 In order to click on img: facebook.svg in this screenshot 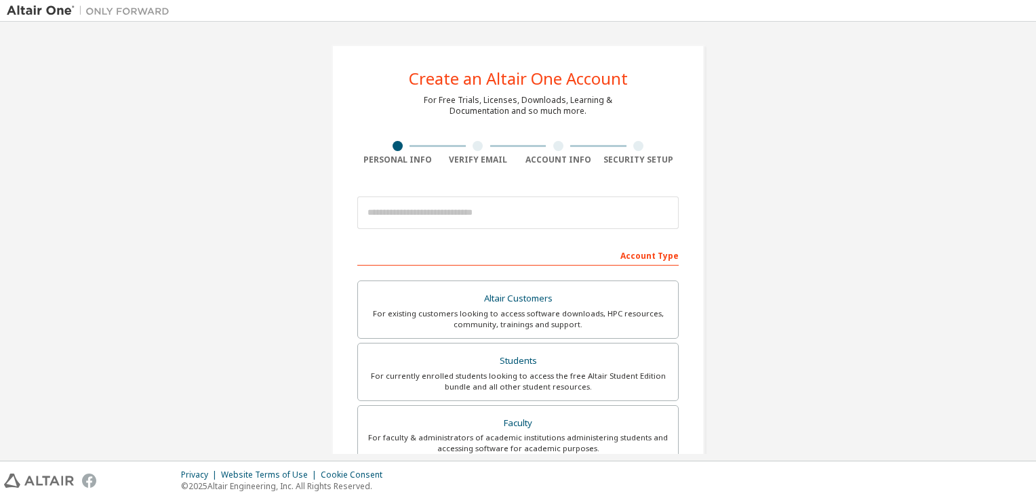, I will do `click(89, 481)`.